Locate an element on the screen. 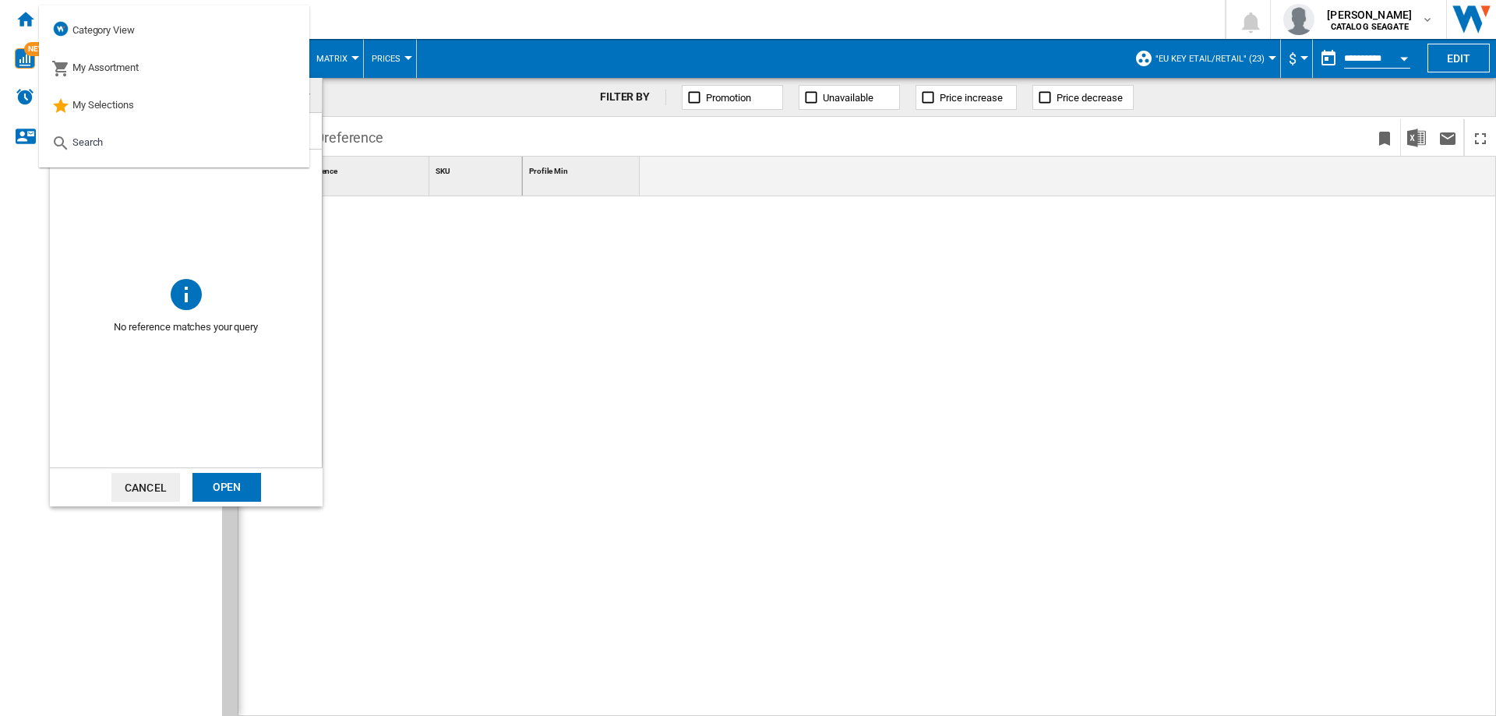 The width and height of the screenshot is (1496, 716). div: Open is located at coordinates (227, 487).